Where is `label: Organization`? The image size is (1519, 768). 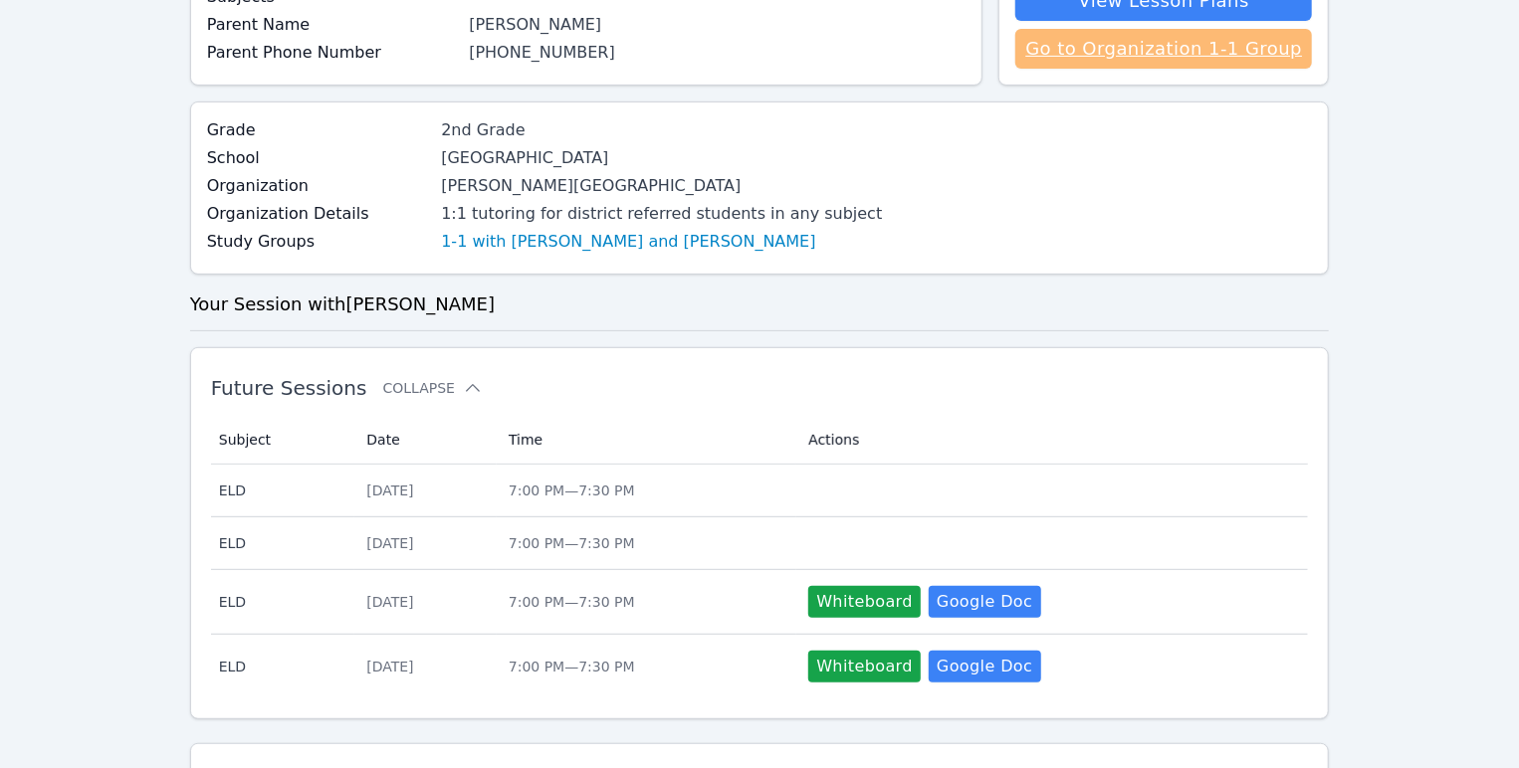
label: Organization is located at coordinates (319, 186).